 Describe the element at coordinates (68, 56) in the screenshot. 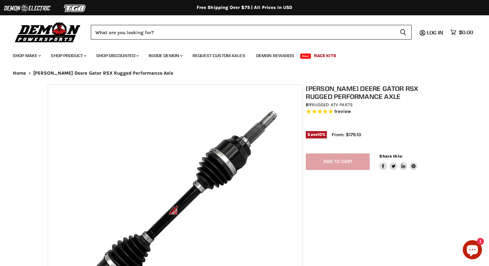

I see `a: Shop Product` at that location.